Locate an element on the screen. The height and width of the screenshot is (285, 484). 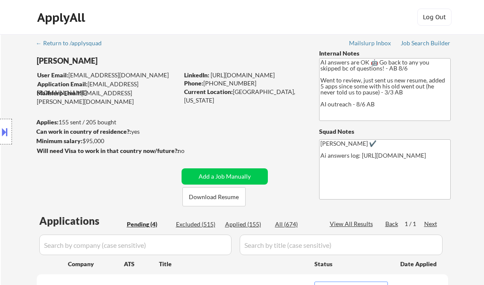
button: Log Out is located at coordinates (435, 17).